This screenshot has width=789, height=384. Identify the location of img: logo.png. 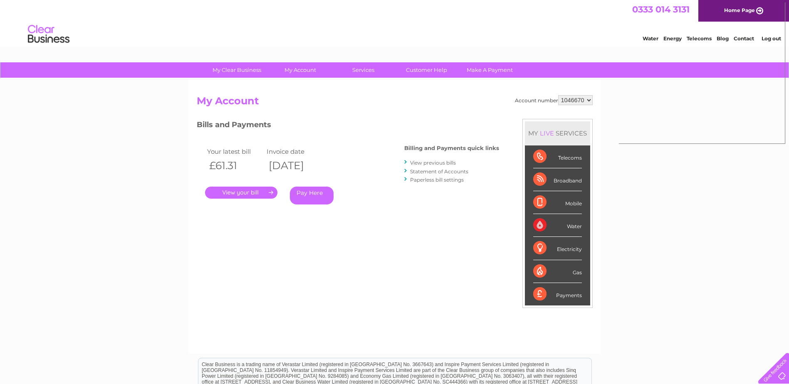
(49, 34).